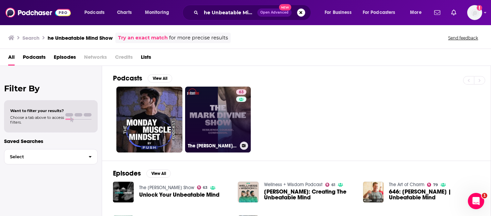  What do you see at coordinates (37, 120) in the screenshot?
I see `span: Choose a tab above to access filters.` at bounding box center [37, 120].